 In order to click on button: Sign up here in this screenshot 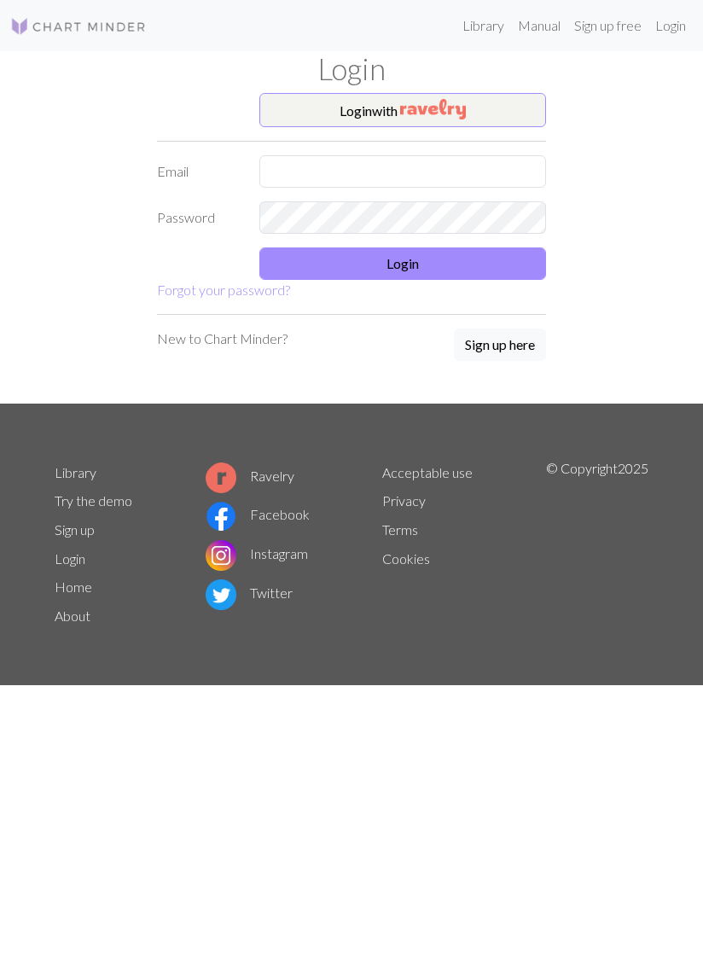, I will do `click(500, 345)`.